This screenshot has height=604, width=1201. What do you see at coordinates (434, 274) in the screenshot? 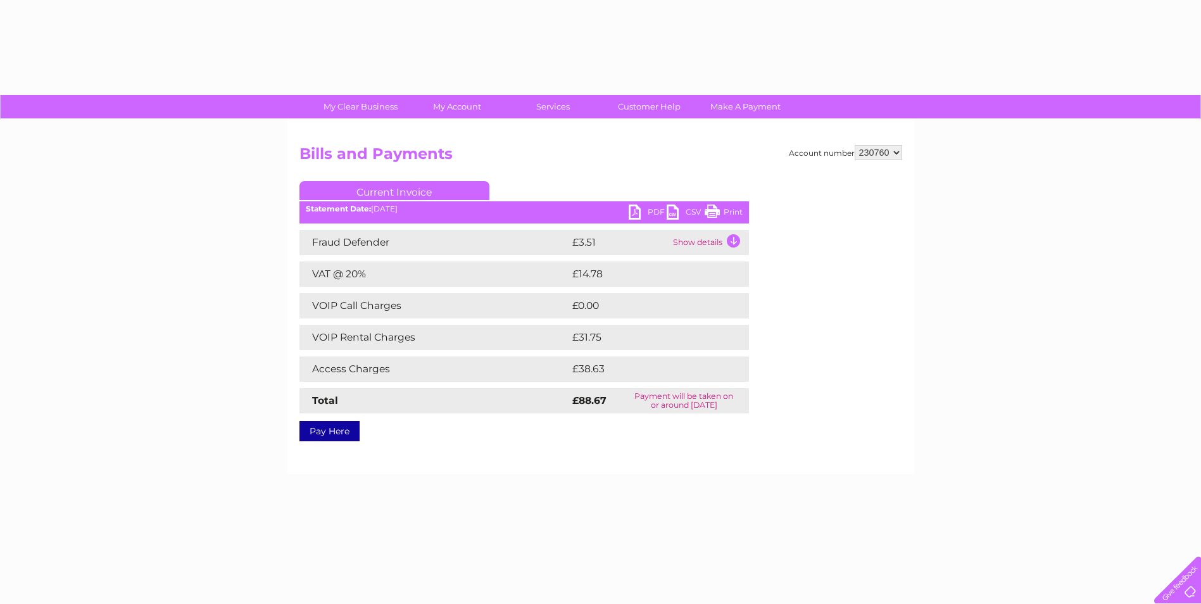
I see `td: VAT @ 20%` at bounding box center [434, 274].